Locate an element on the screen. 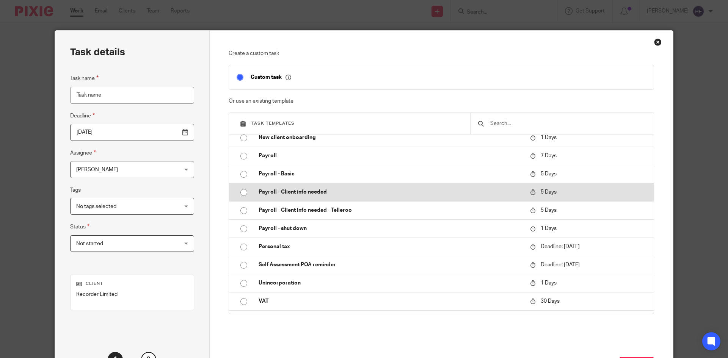 The image size is (728, 358). label: Tags is located at coordinates (75, 190).